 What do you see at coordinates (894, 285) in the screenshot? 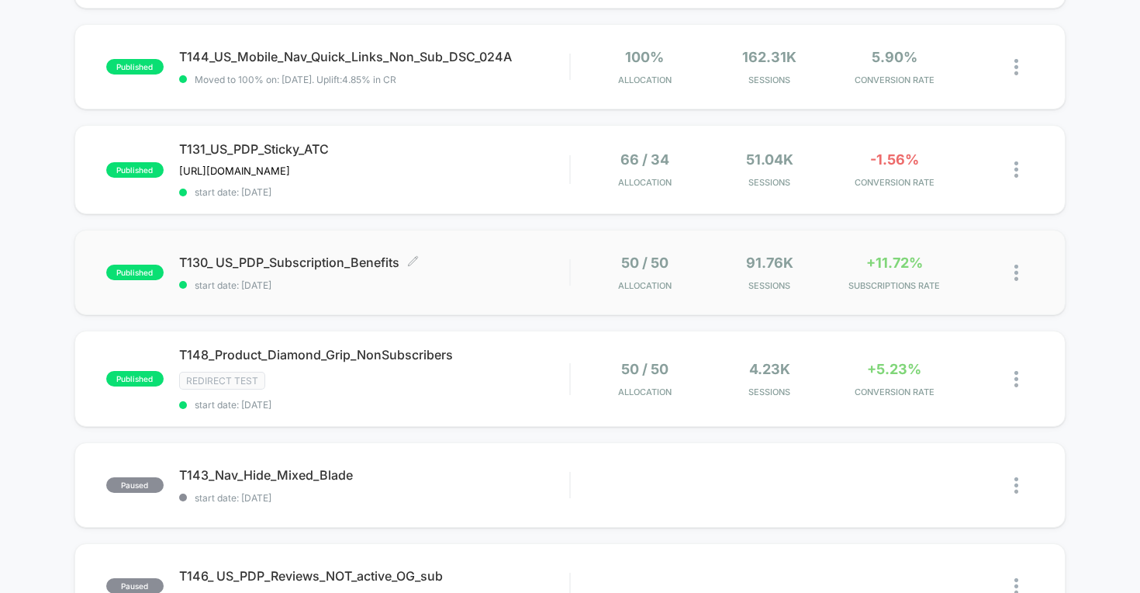
I see `span: SUBSCRIPTIONS RATE` at bounding box center [894, 285].